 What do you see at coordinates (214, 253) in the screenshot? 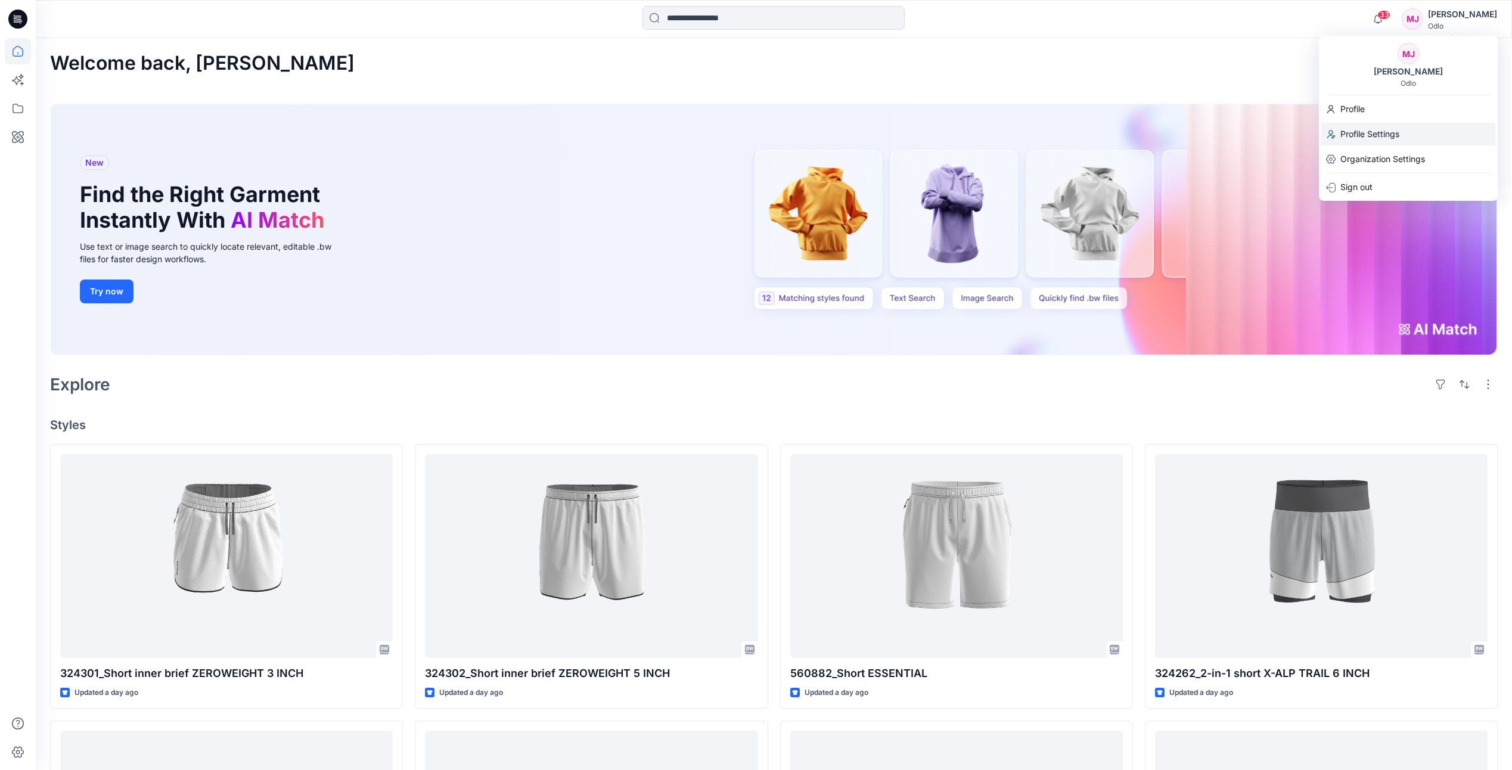
I see `div: Use text or image search to quickly locate relevant, editable .bw files for faster design workflows.` at bounding box center [214, 253].